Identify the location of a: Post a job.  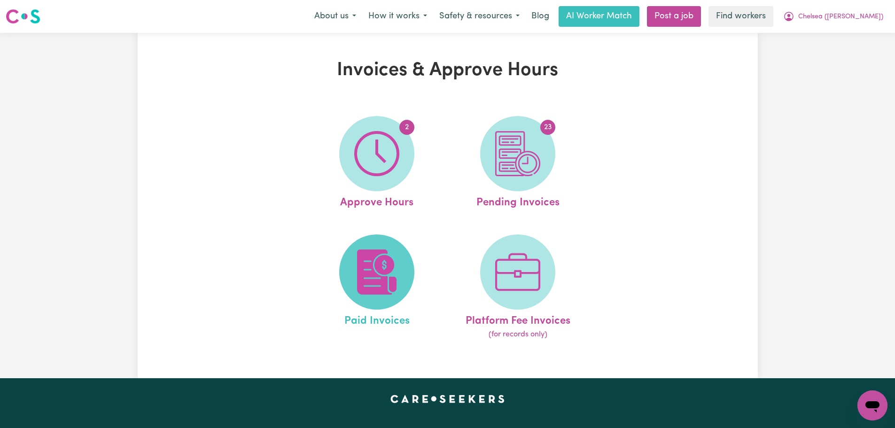
(674, 16).